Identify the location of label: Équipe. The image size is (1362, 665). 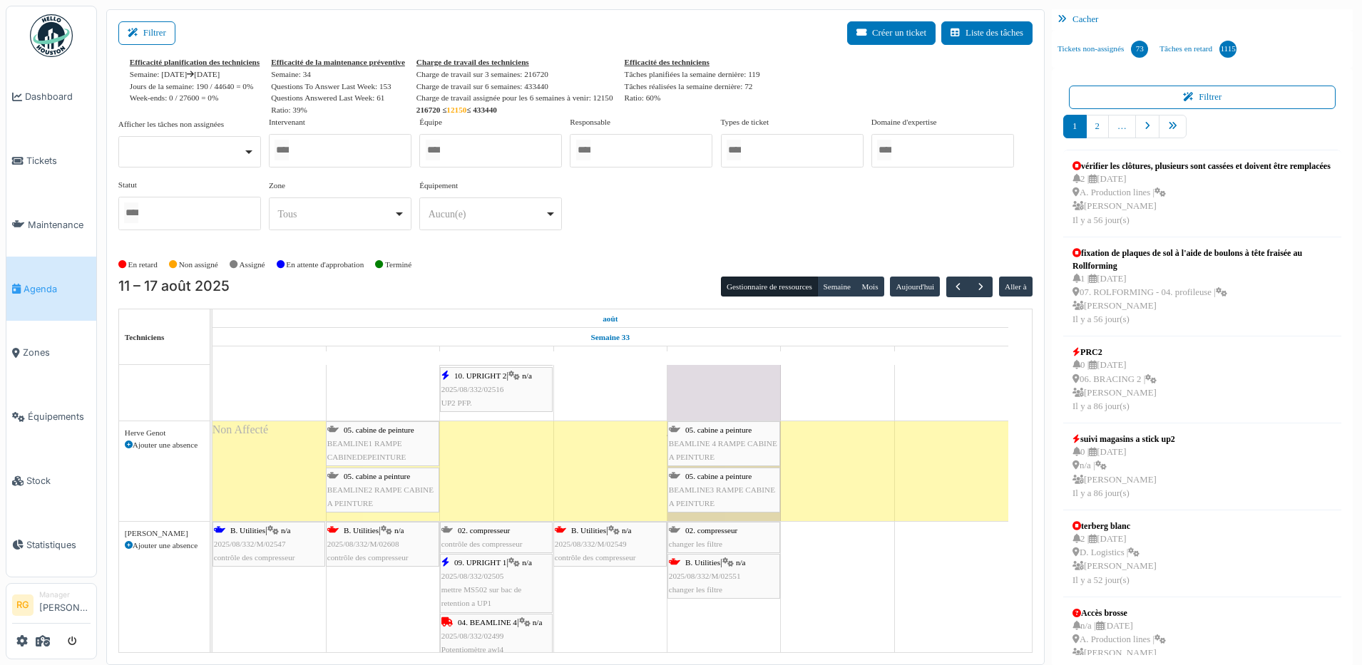
(431, 122).